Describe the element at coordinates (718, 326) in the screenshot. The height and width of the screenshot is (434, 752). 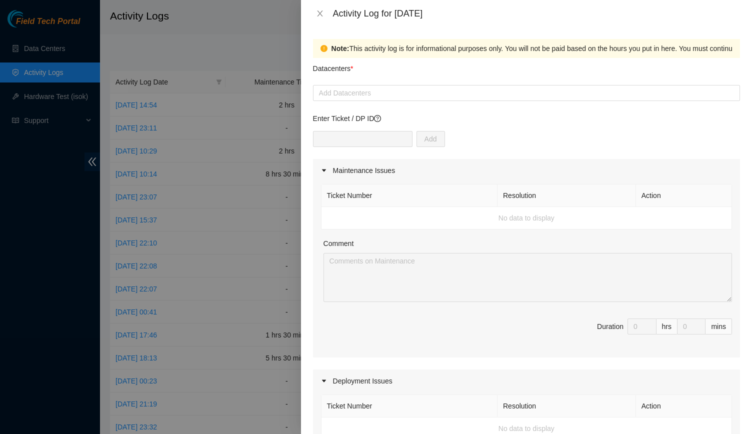
I see `div: mins` at that location.